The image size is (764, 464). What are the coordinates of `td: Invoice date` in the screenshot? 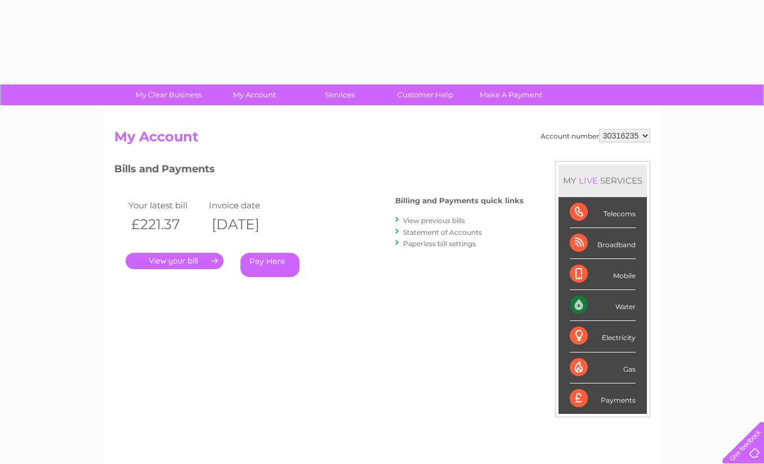 It's located at (247, 205).